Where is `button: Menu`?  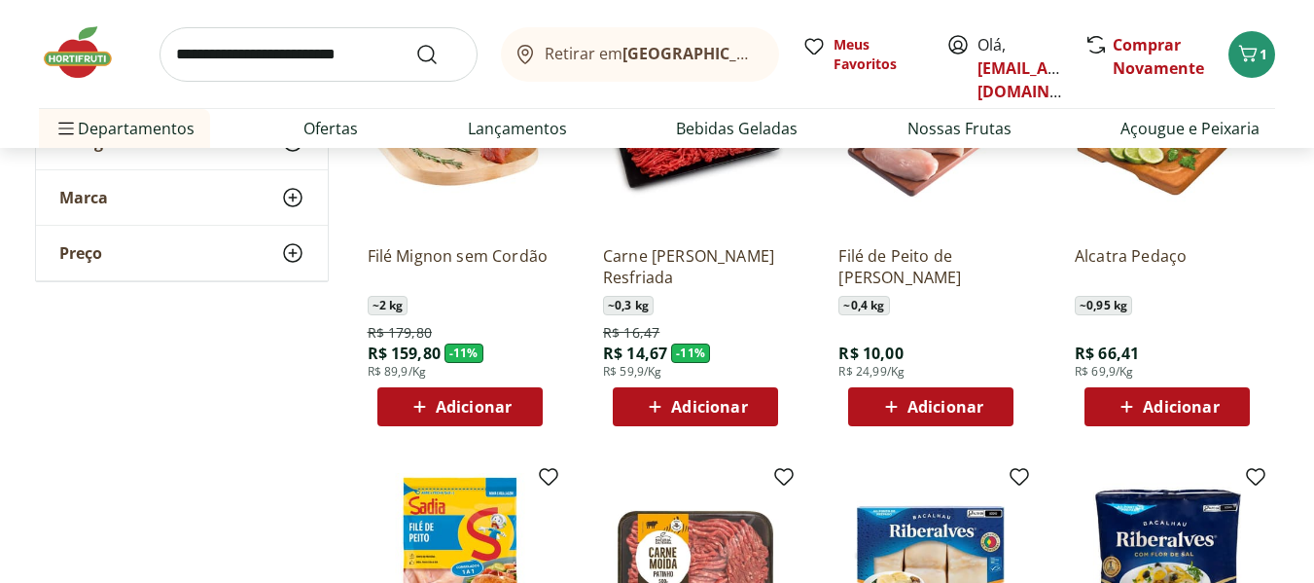
button: Menu is located at coordinates (66, 128).